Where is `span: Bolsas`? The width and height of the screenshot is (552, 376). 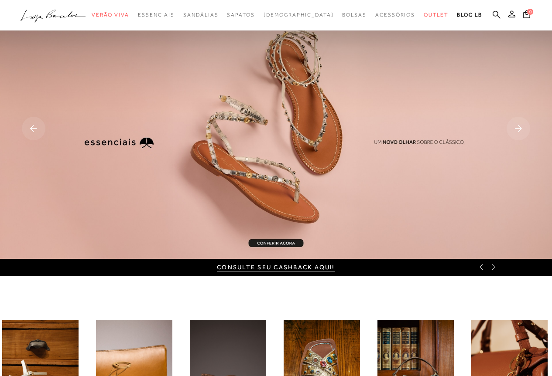 span: Bolsas is located at coordinates (354, 15).